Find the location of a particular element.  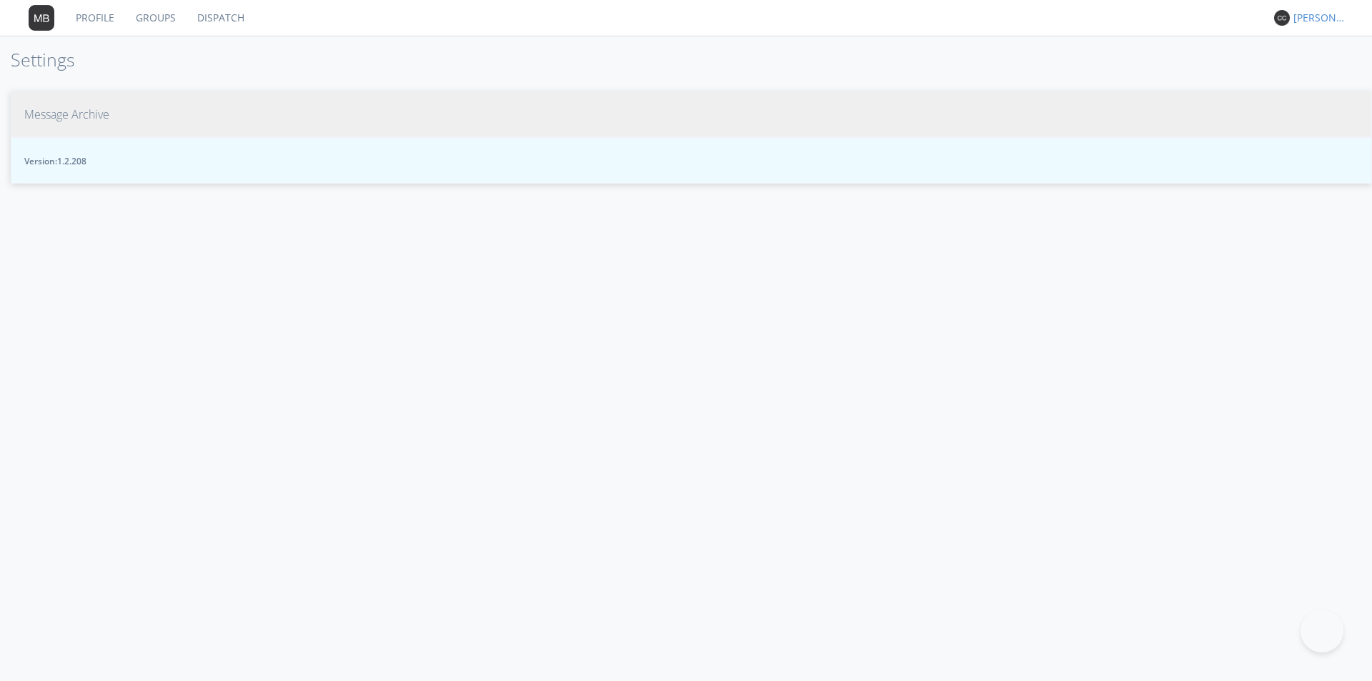

button: Message Archive is located at coordinates (691, 114).